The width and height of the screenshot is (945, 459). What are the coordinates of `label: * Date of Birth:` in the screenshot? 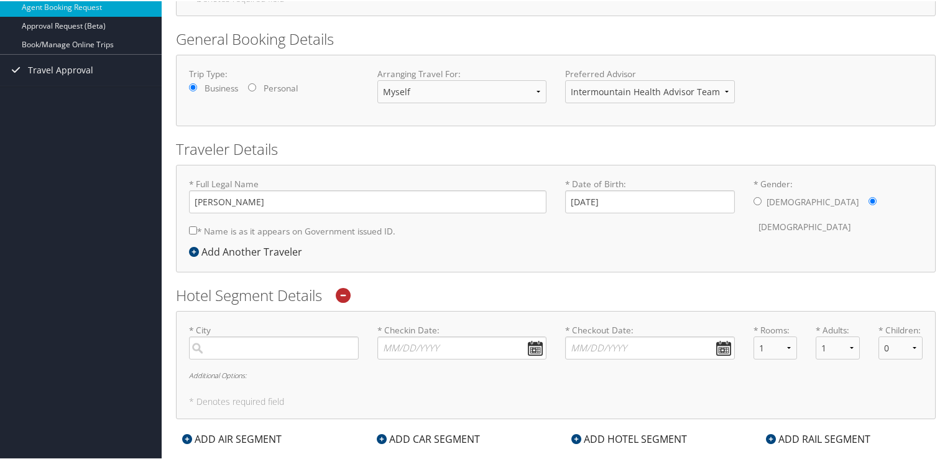 It's located at (650, 194).